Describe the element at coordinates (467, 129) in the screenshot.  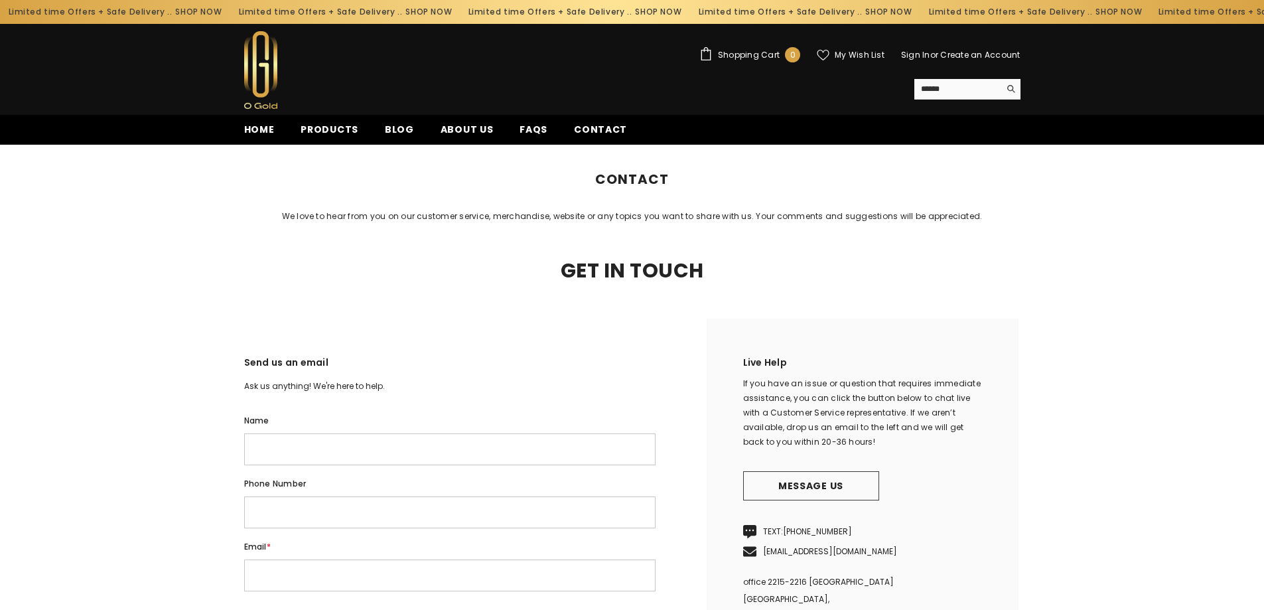
I see `span: About us` at that location.